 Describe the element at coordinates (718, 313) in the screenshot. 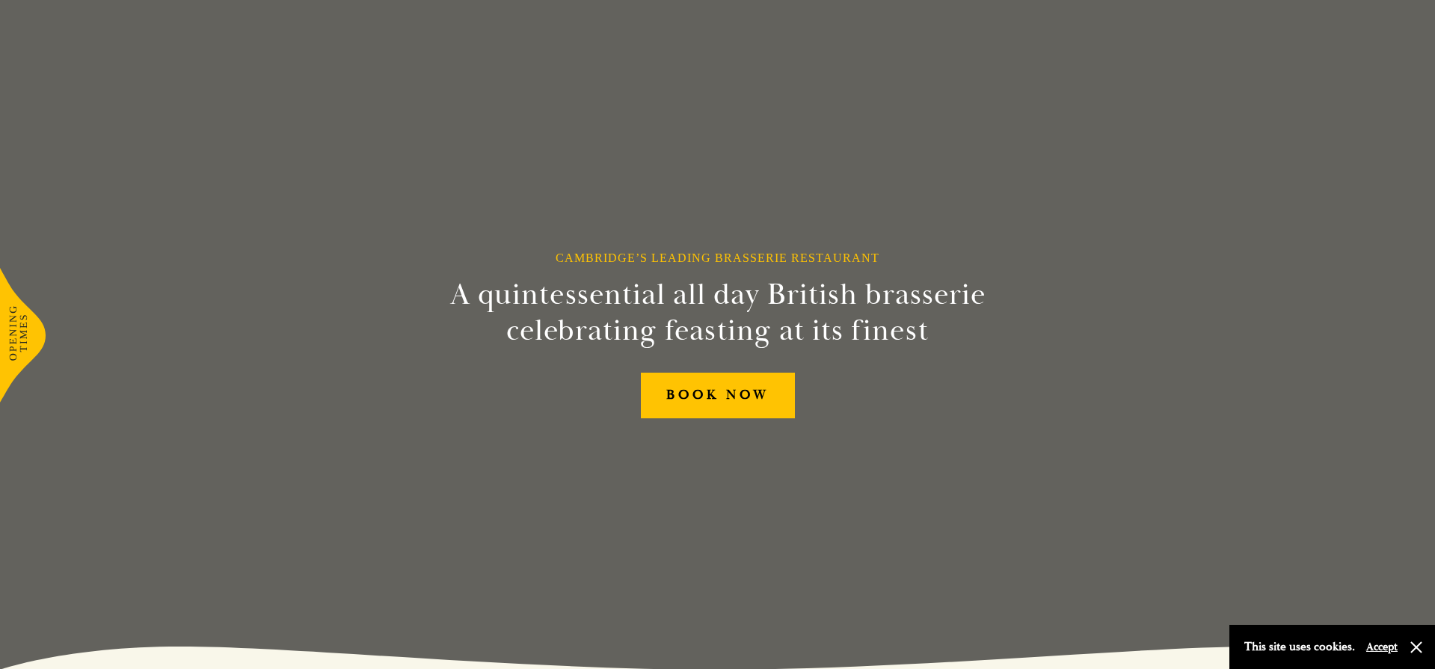

I see `h2: A quintessential all day British brasserie celebrating feasting at its finest` at that location.